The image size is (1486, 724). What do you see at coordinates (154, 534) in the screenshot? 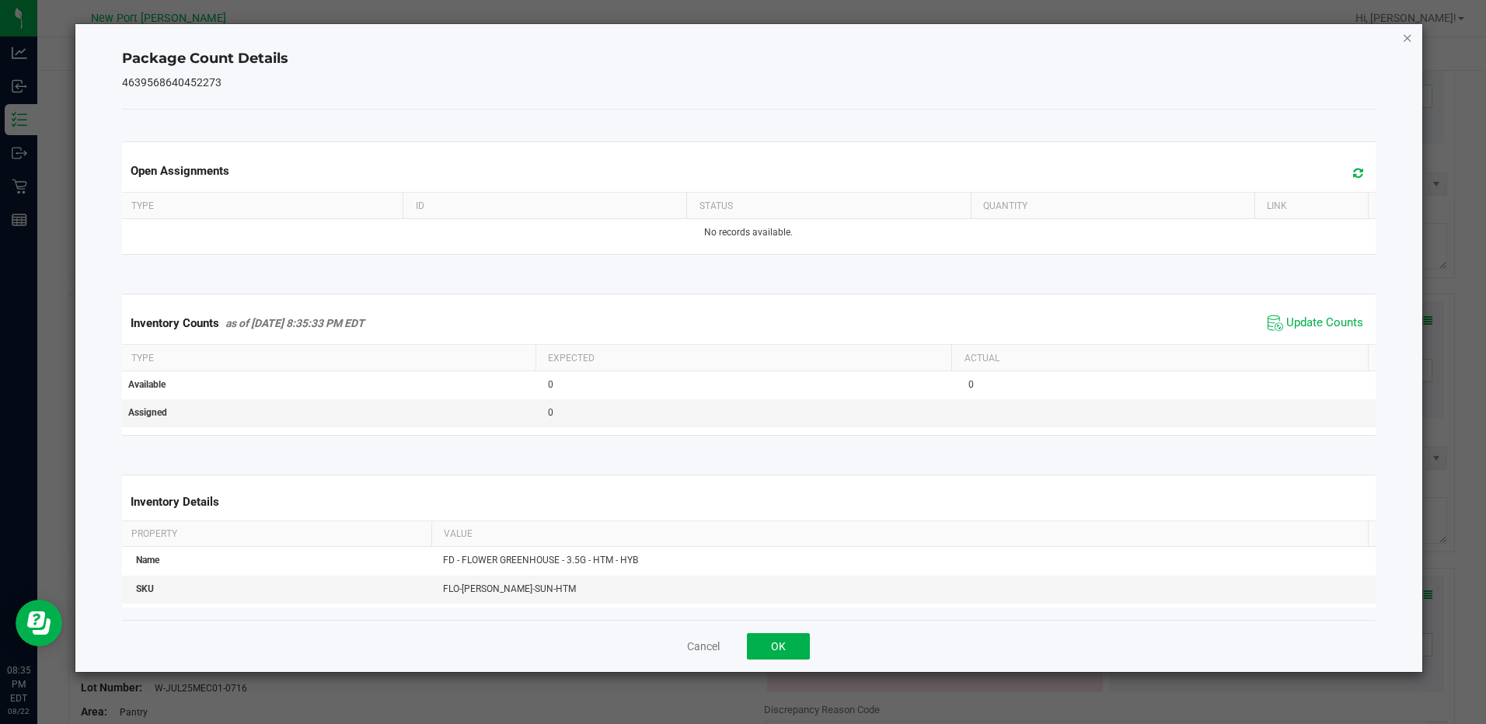
I see `span: Property` at bounding box center [154, 534].